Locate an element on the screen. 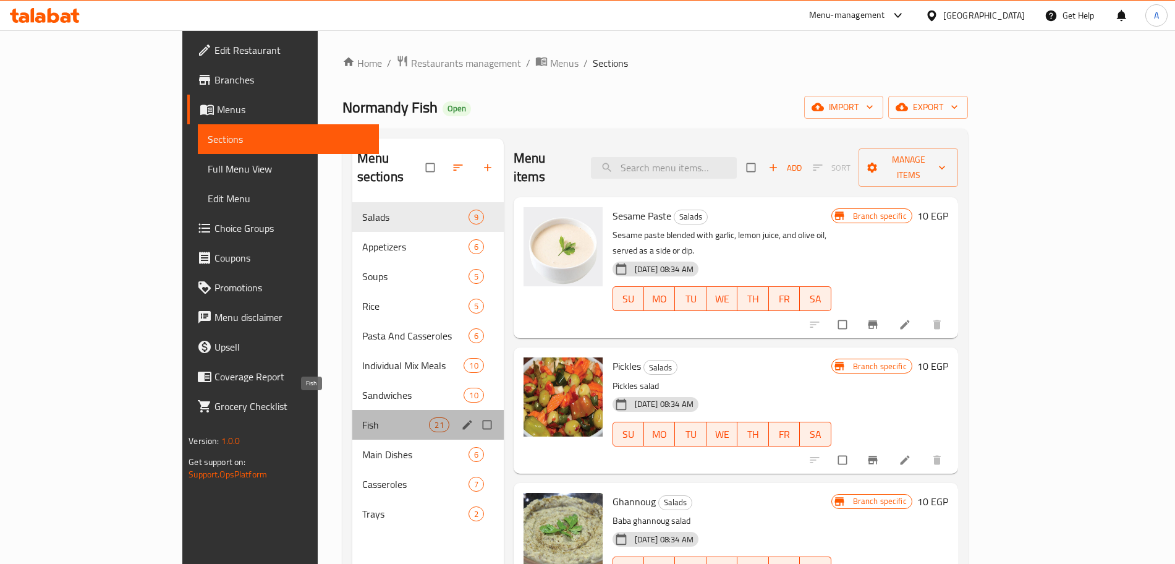  span: Select all sections is located at coordinates (431, 167).